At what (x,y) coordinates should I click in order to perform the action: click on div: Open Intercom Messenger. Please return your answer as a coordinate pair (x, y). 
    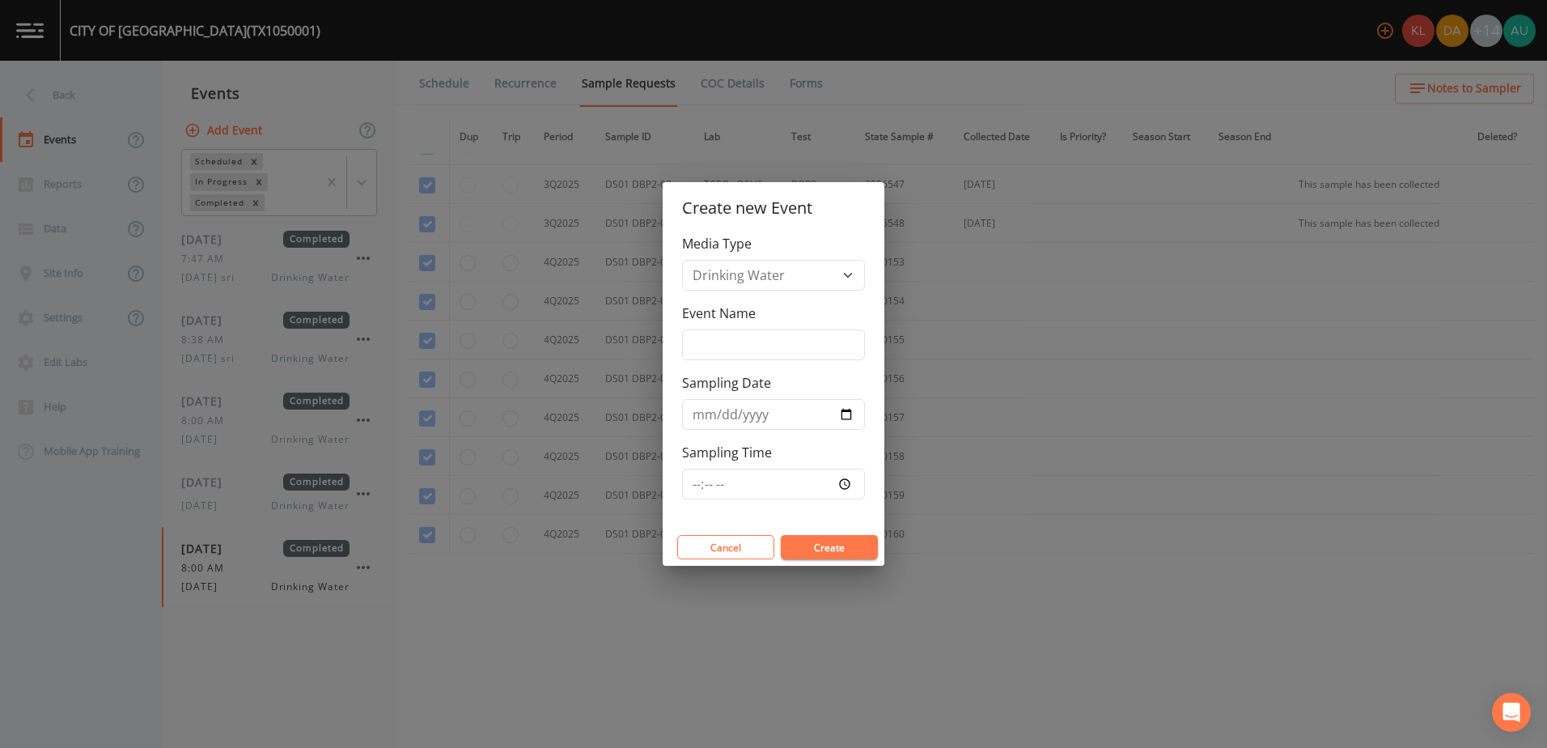
    Looking at the image, I should click on (1511, 712).